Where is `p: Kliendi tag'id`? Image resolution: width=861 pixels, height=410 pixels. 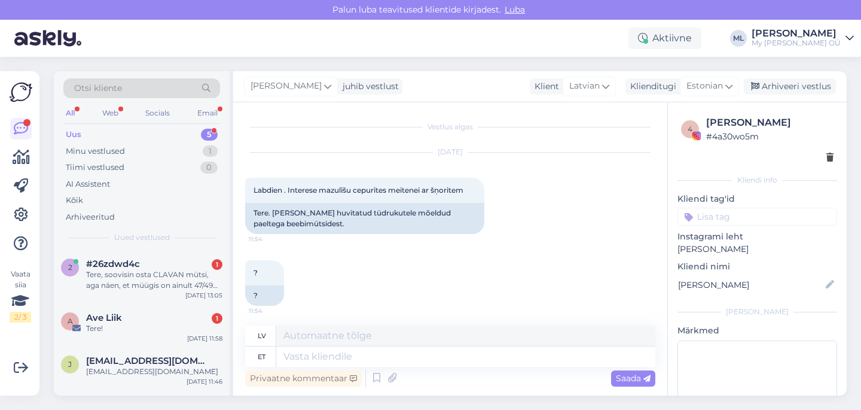 p: Kliendi tag'id is located at coordinates (757, 199).